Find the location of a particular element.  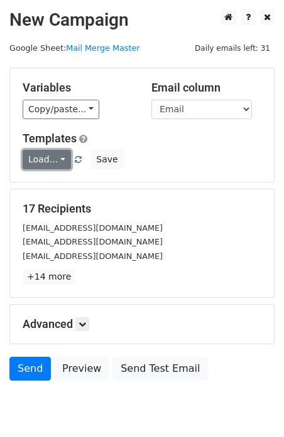

h5: Variables is located at coordinates (77, 88).